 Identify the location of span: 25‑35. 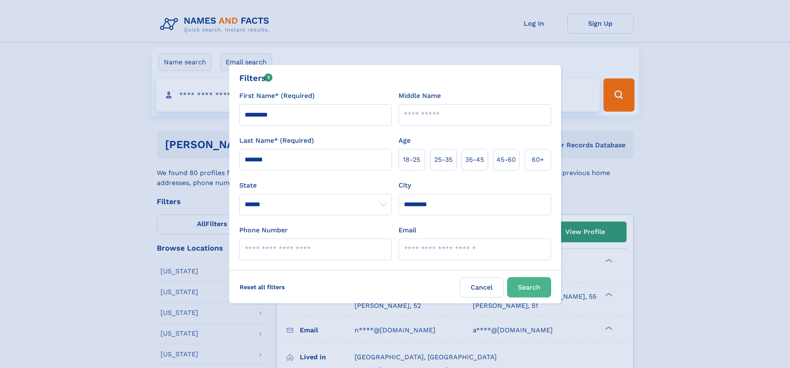
(443, 160).